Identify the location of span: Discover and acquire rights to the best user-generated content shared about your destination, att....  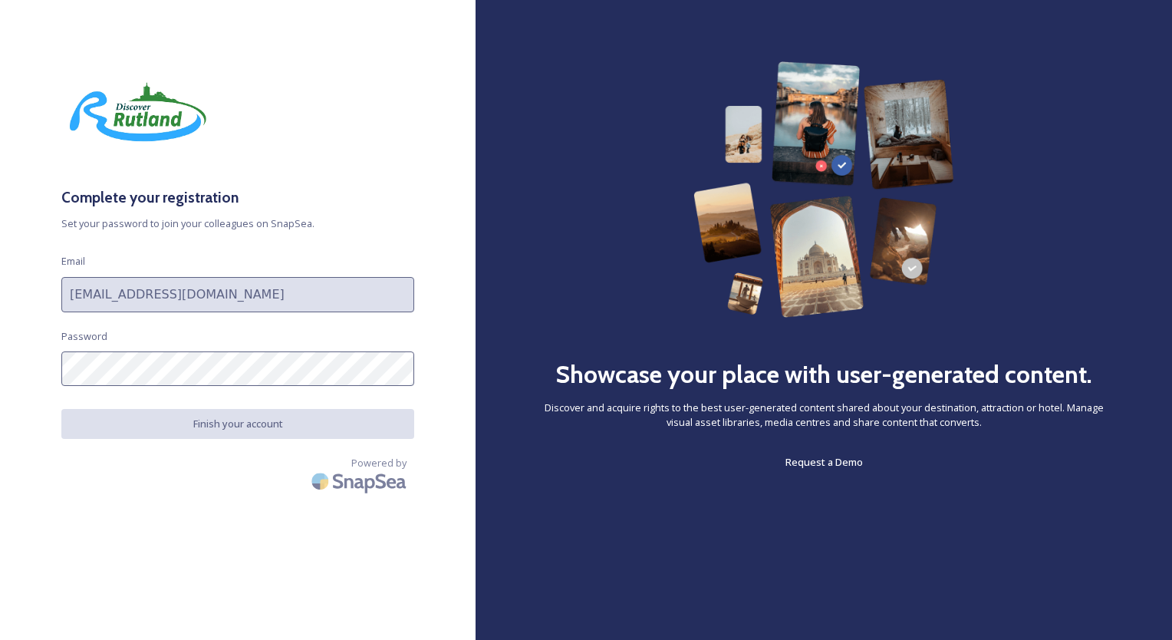
(824, 415).